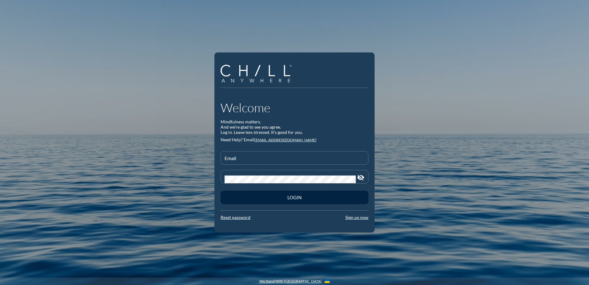 This screenshot has width=589, height=285. What do you see at coordinates (295, 160) in the screenshot?
I see `input: Email` at bounding box center [295, 160].